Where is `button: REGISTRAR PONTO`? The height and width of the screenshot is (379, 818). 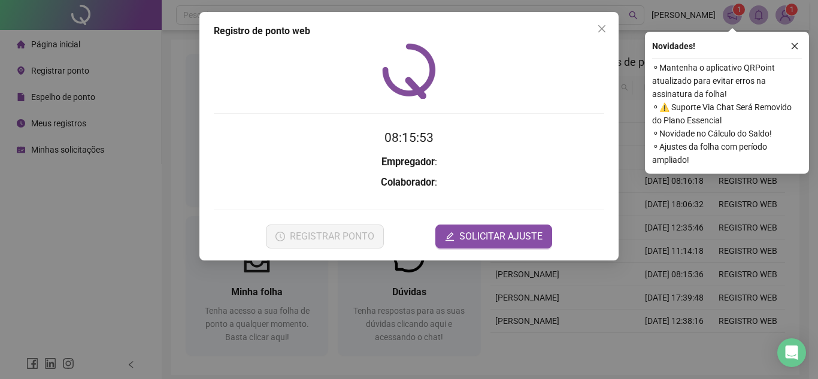
button: REGISTRAR PONTO is located at coordinates (325, 237).